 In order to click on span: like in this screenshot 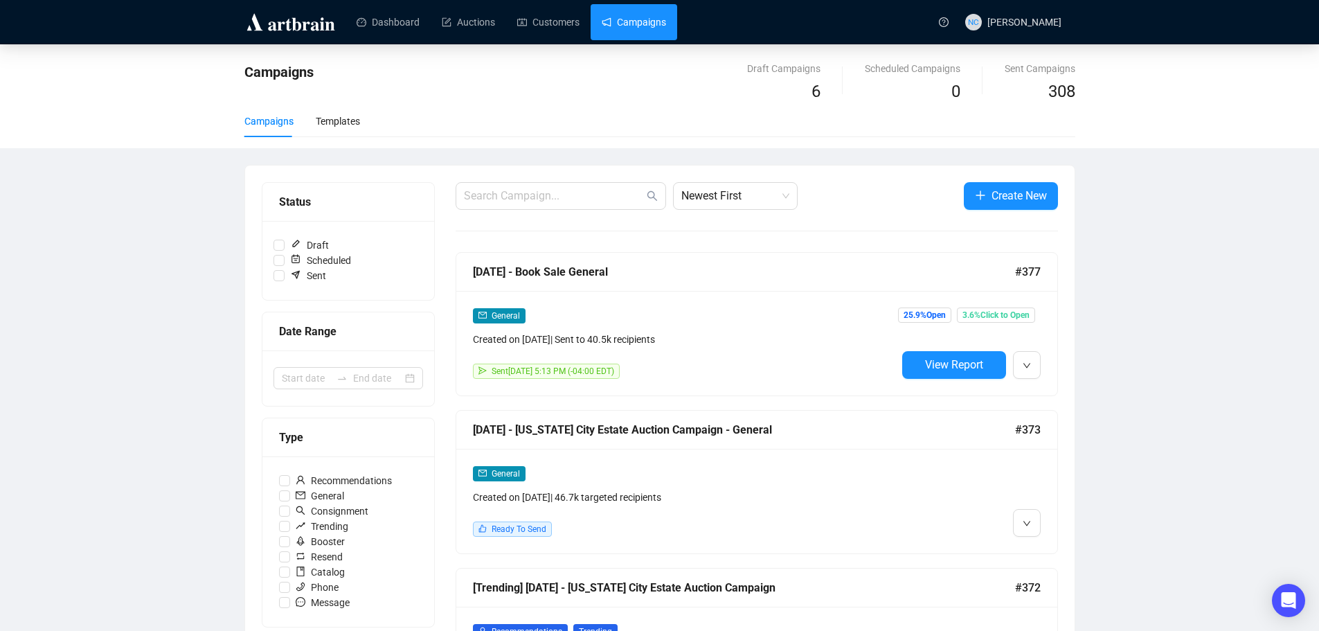, I will do `click(483, 528)`.